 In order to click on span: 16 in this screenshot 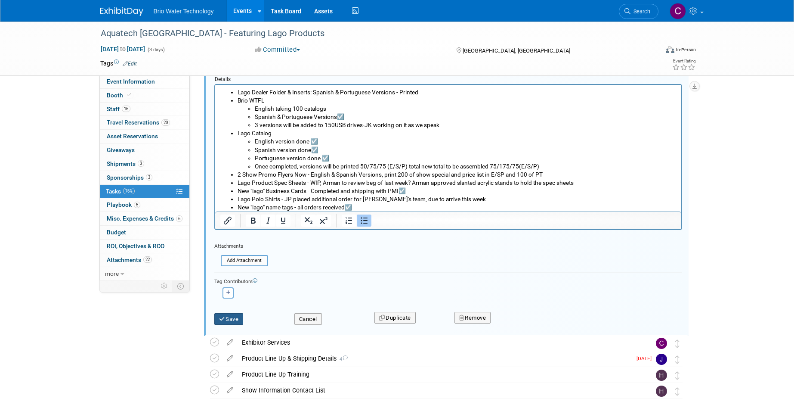, I will do `click(126, 109)`.